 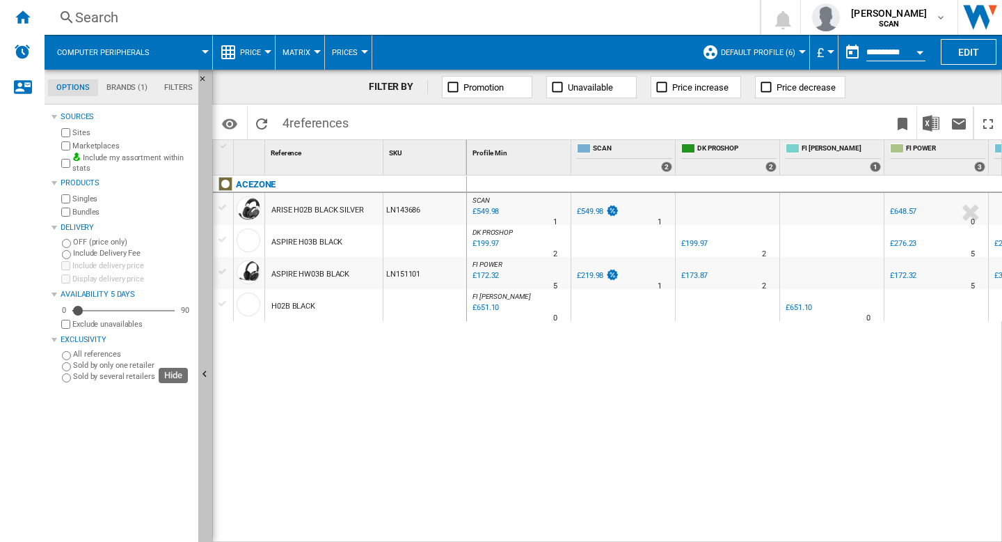 I want to click on div: £648.57, so click(x=902, y=212).